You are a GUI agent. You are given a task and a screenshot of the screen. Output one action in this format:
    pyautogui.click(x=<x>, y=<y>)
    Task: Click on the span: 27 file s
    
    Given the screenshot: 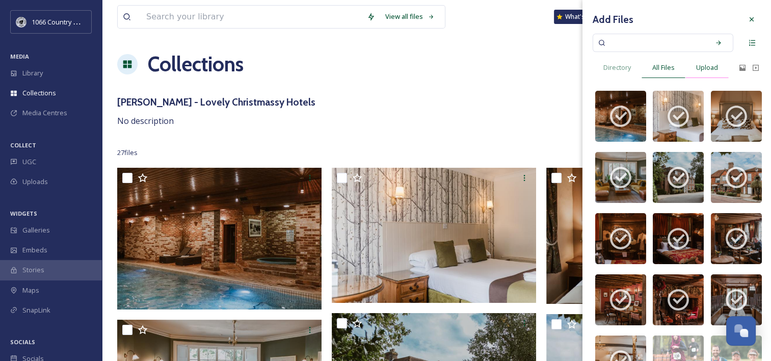 What is the action you would take?
    pyautogui.click(x=127, y=152)
    